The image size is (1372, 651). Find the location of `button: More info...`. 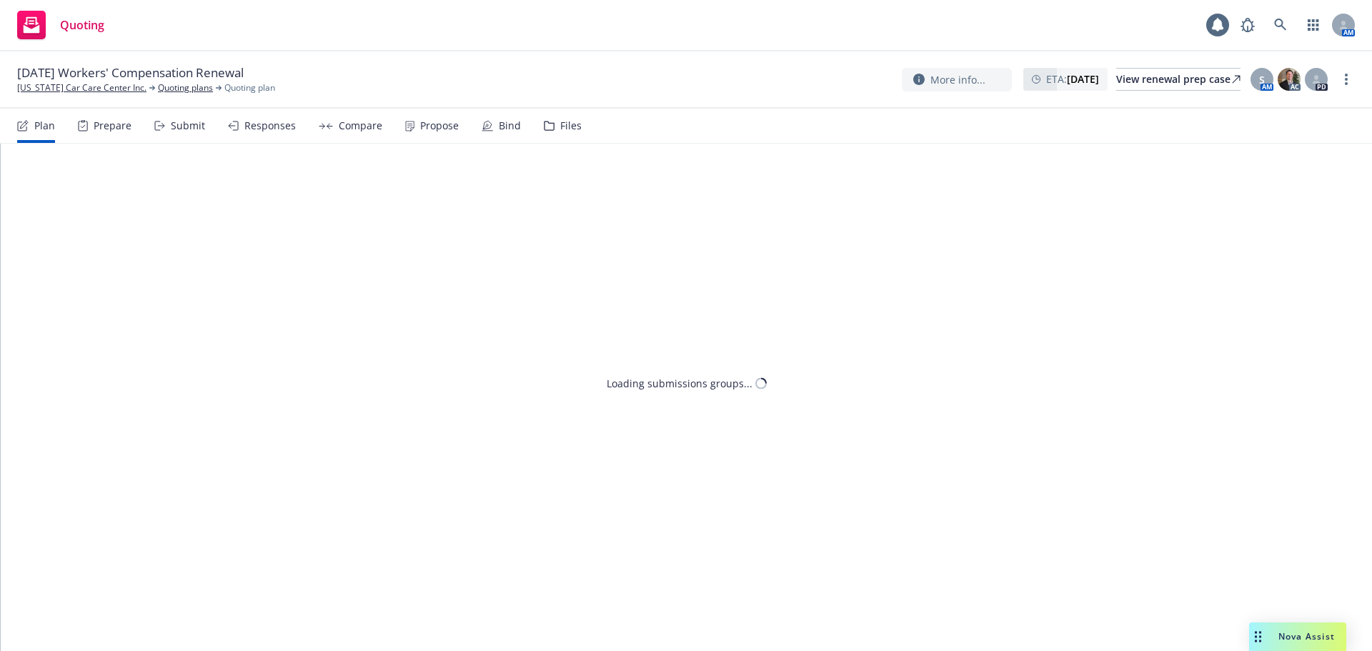

button: More info... is located at coordinates (957, 79).